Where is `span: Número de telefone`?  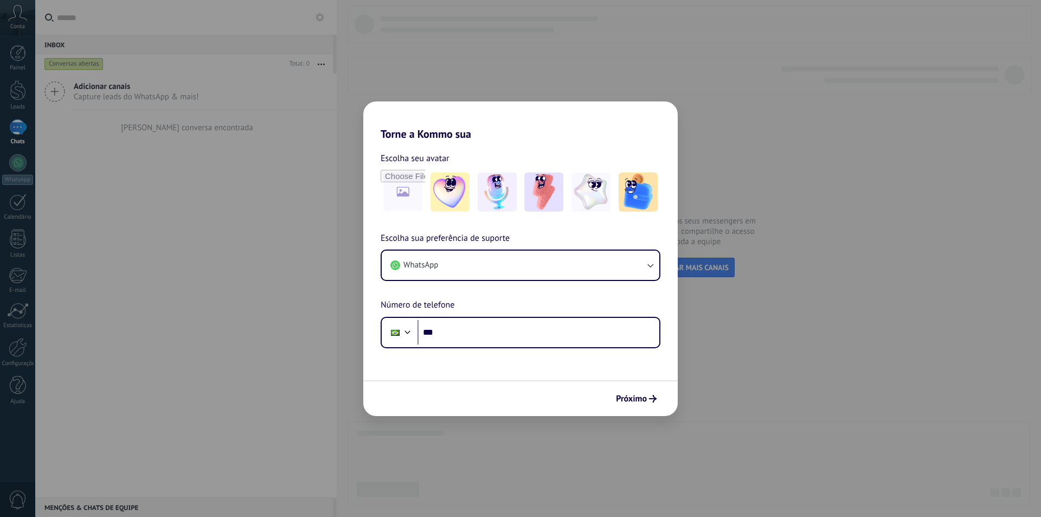
span: Número de telefone is located at coordinates (417, 305).